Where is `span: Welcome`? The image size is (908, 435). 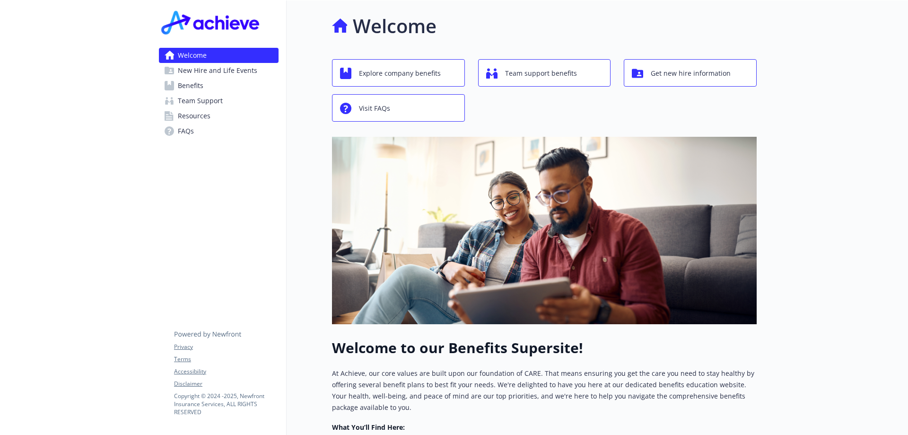 span: Welcome is located at coordinates (192, 55).